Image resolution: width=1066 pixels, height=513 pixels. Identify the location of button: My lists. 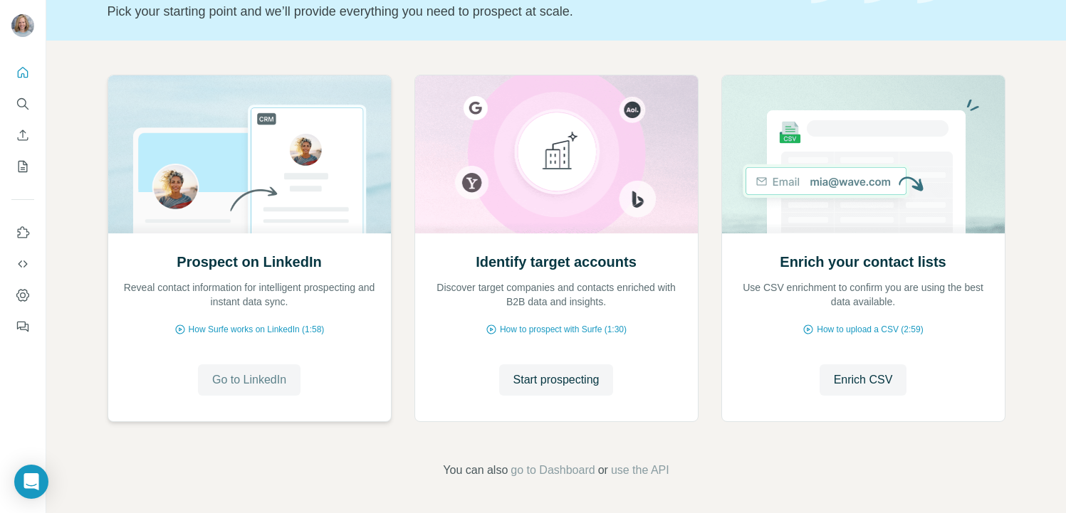
(23, 167).